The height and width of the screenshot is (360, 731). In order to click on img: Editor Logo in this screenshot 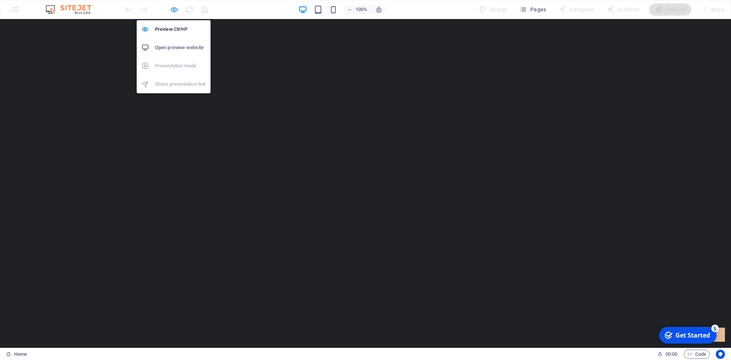, I will do `click(72, 10)`.